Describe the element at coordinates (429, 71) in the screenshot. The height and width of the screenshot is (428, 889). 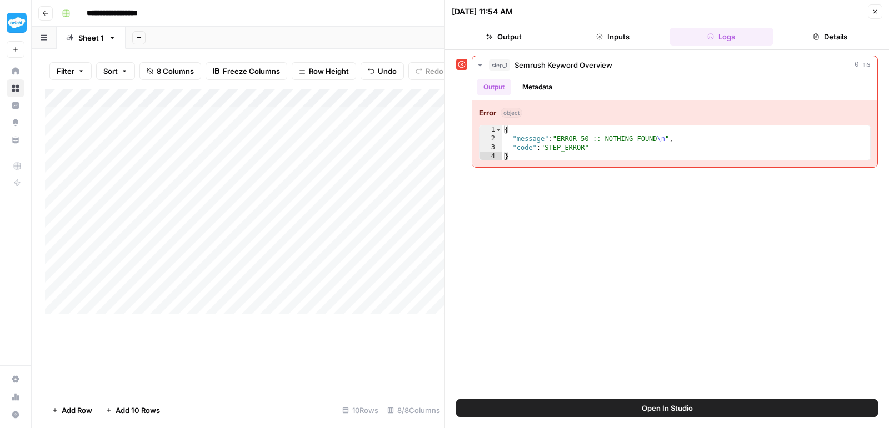
I see `button: Redo` at that location.